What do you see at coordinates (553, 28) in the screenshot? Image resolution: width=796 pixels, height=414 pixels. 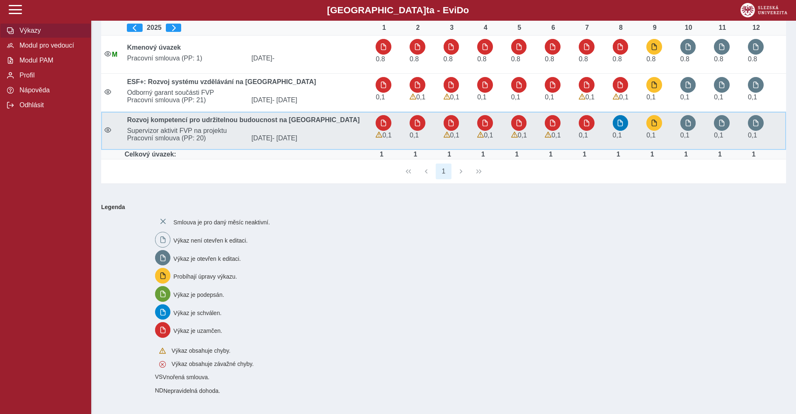 I see `div: 6` at bounding box center [553, 28].